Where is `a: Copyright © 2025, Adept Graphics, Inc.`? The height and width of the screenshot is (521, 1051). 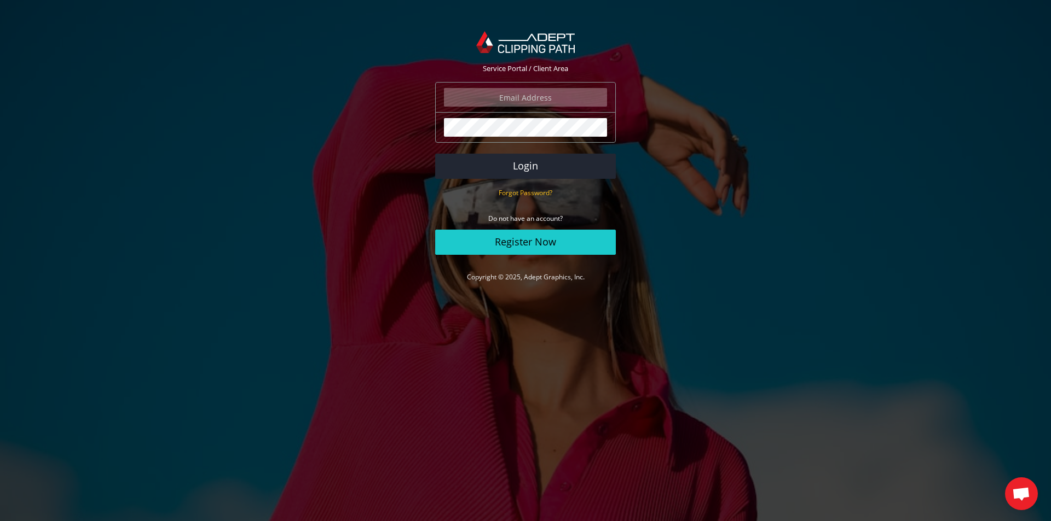
a: Copyright © 2025, Adept Graphics, Inc. is located at coordinates (525, 277).